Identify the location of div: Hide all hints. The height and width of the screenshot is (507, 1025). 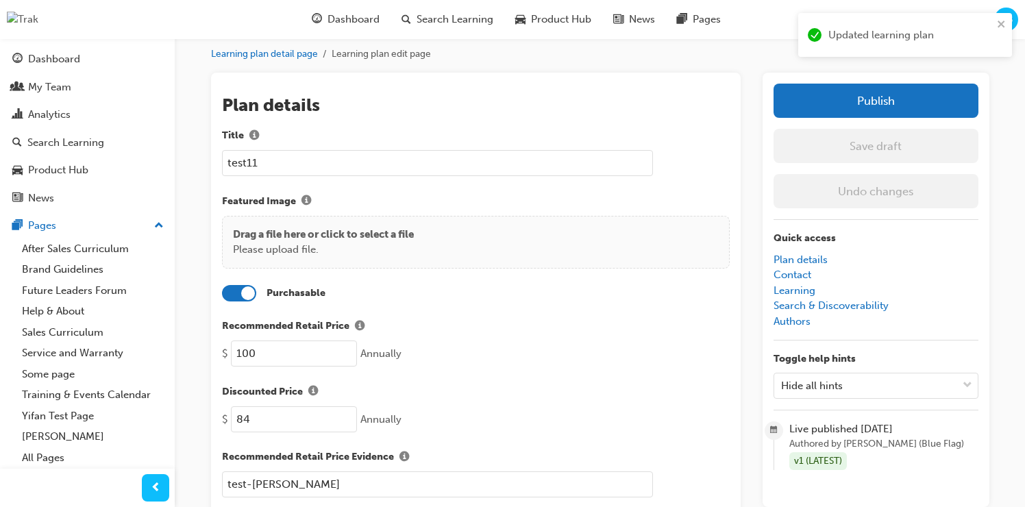
(812, 385).